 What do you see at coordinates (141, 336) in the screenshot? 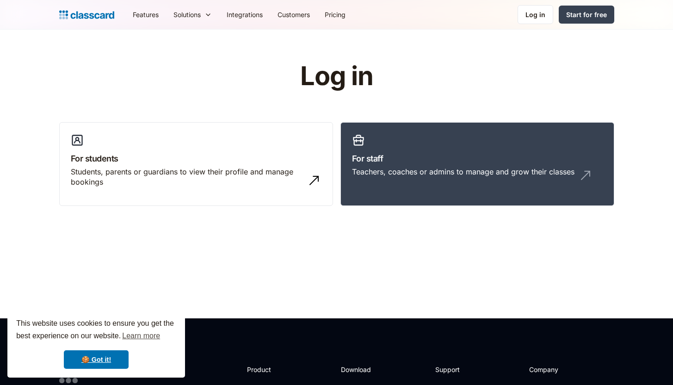
I see `a: learn more about cookies` at bounding box center [141, 336].